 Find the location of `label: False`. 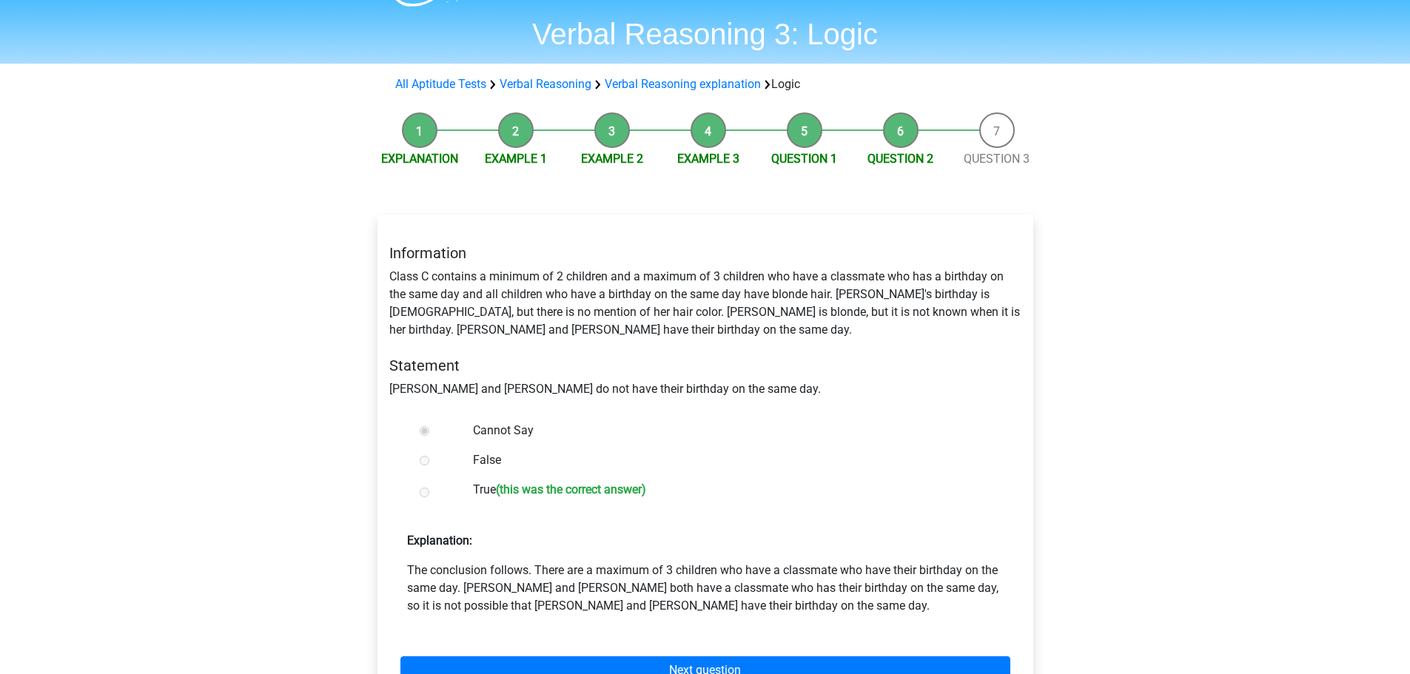

label: False is located at coordinates (729, 460).